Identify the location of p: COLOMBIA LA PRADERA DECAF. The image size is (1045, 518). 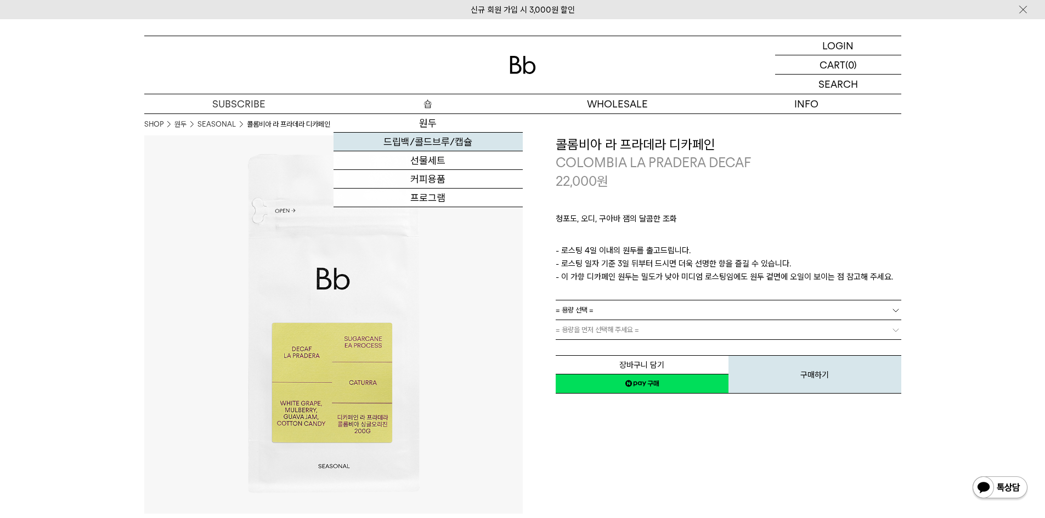
(728, 163).